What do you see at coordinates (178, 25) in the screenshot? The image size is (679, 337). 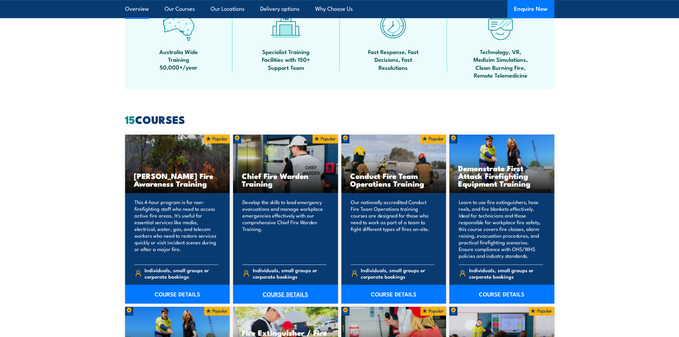 I see `img: auswide-icon` at bounding box center [178, 25].